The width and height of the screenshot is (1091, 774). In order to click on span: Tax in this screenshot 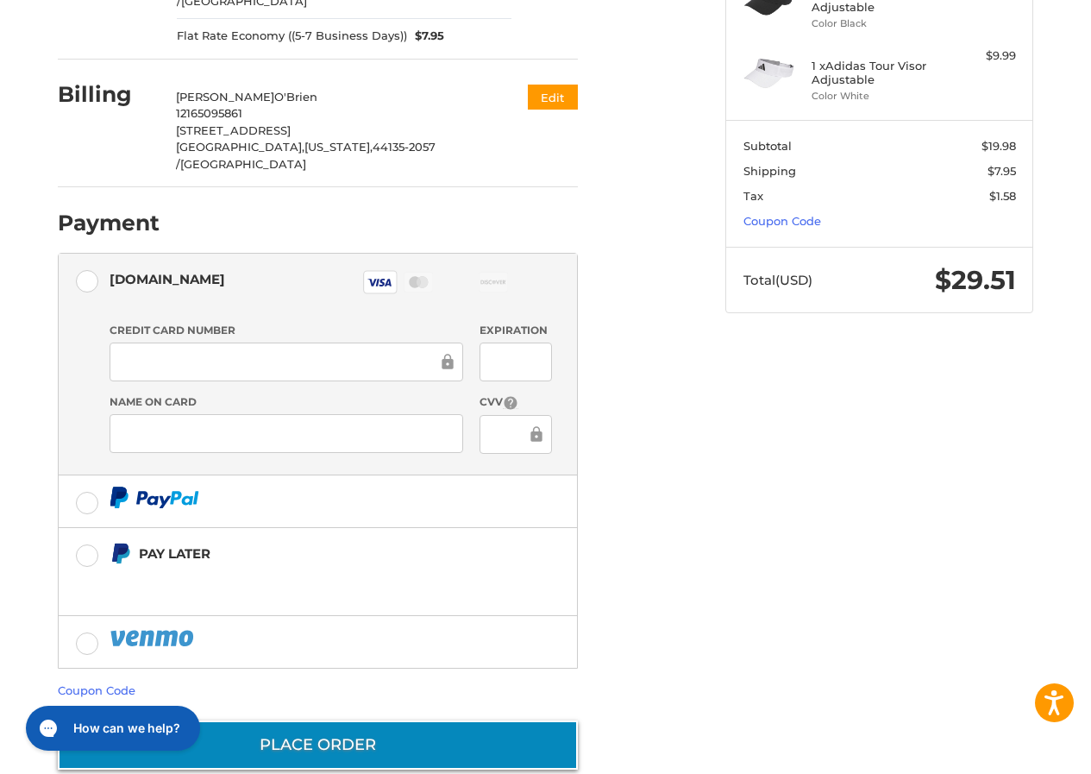, I will do `click(753, 196)`.